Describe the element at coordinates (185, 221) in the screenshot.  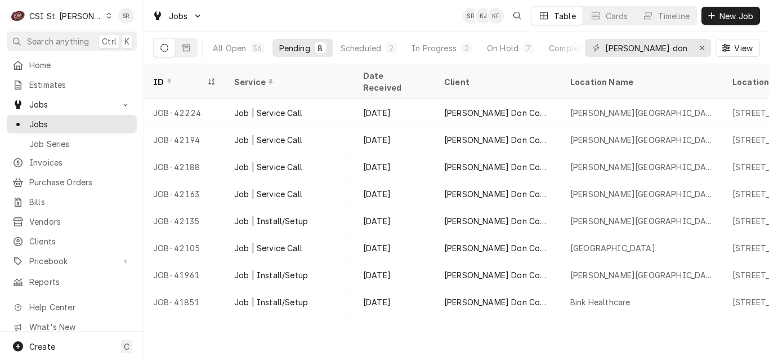
I see `div: JOB-42135` at that location.